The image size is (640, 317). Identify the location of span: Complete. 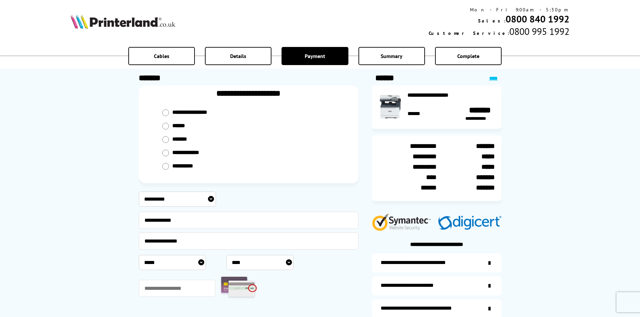
(468, 56).